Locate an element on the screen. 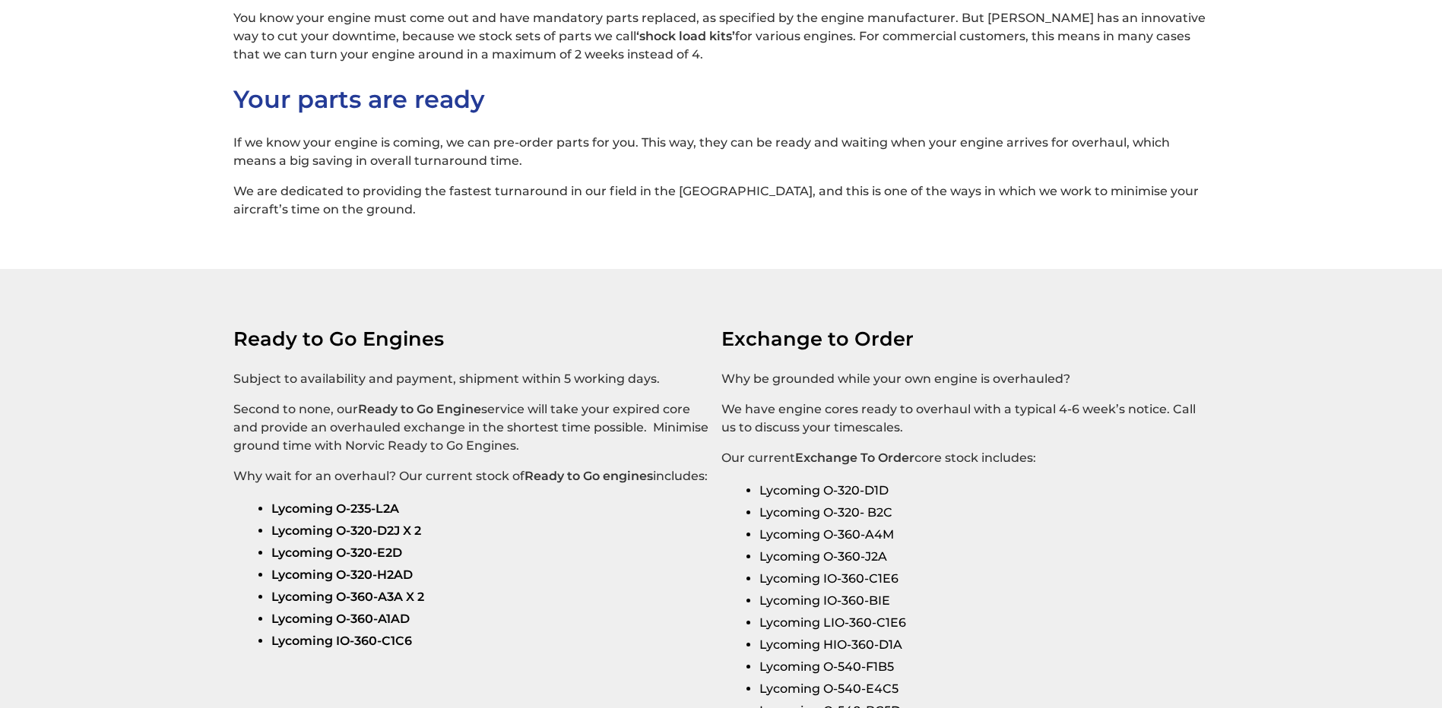 This screenshot has height=708, width=1442. strong: Exchange To Order is located at coordinates (854, 457).